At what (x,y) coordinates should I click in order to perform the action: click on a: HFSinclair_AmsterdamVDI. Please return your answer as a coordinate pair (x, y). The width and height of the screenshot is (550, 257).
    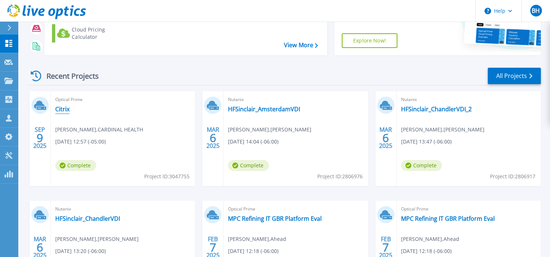
    Looking at the image, I should click on (264, 109).